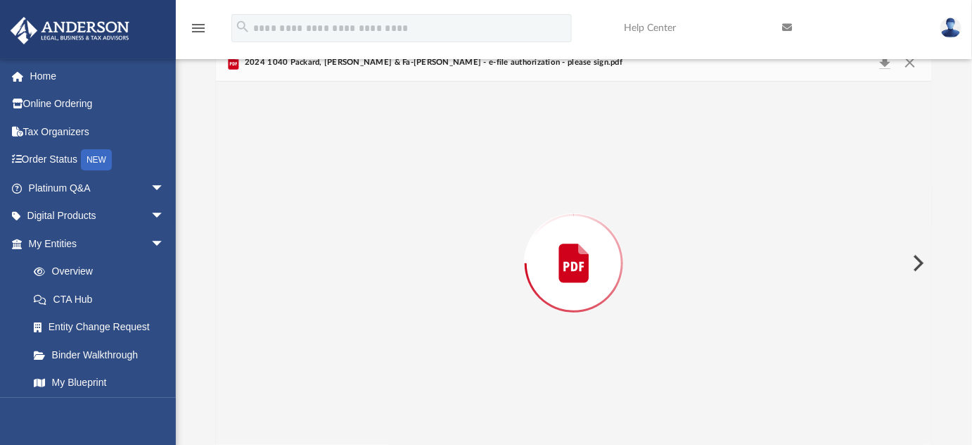 The width and height of the screenshot is (972, 445). What do you see at coordinates (951, 27) in the screenshot?
I see `img: User Pic` at bounding box center [951, 27].